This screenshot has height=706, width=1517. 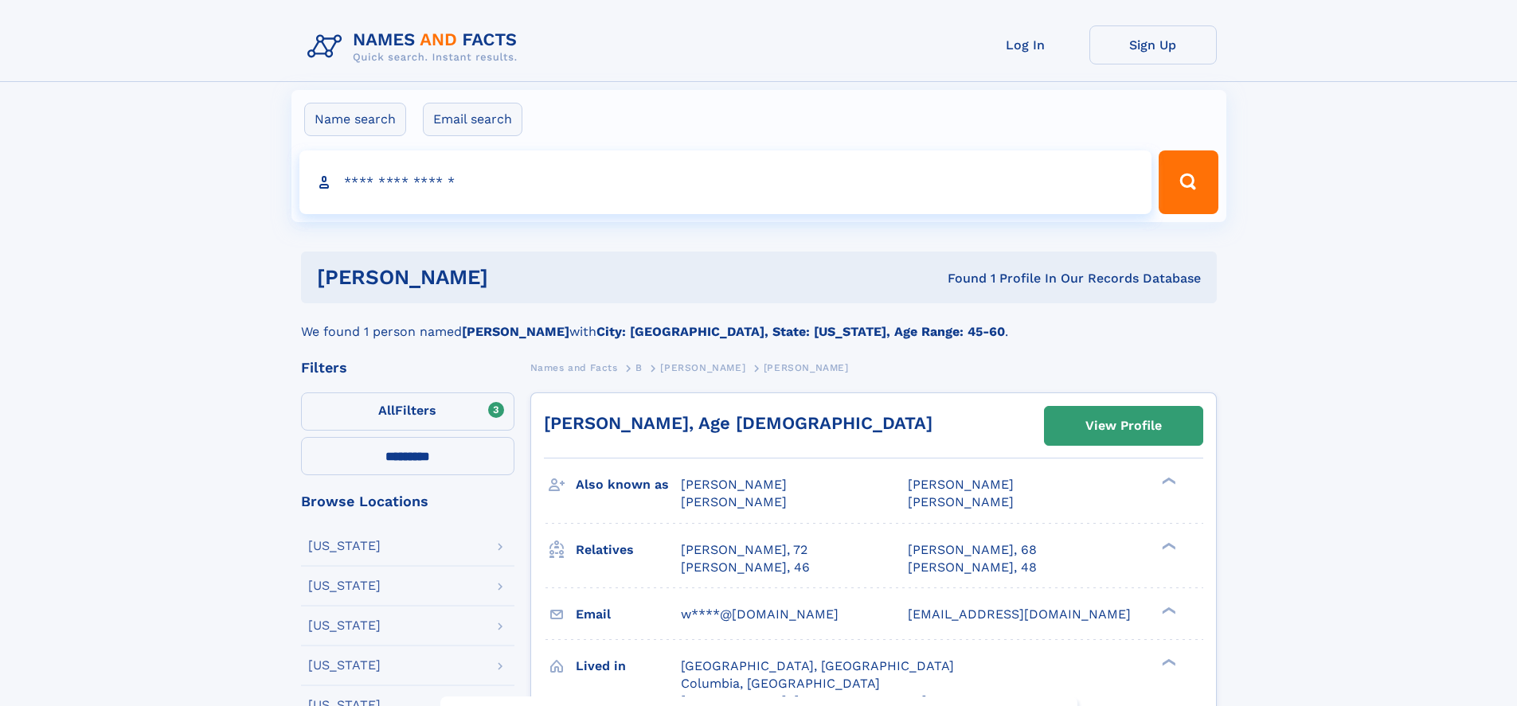 I want to click on h3: Lived in, so click(x=628, y=666).